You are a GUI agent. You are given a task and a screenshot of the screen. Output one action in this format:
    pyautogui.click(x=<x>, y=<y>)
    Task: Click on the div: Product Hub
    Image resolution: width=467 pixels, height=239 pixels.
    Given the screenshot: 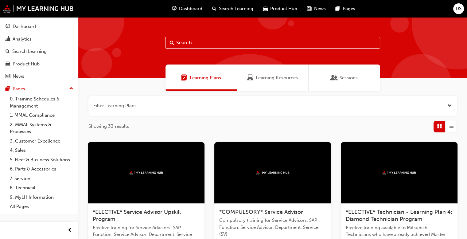 What is the action you would take?
    pyautogui.click(x=26, y=64)
    